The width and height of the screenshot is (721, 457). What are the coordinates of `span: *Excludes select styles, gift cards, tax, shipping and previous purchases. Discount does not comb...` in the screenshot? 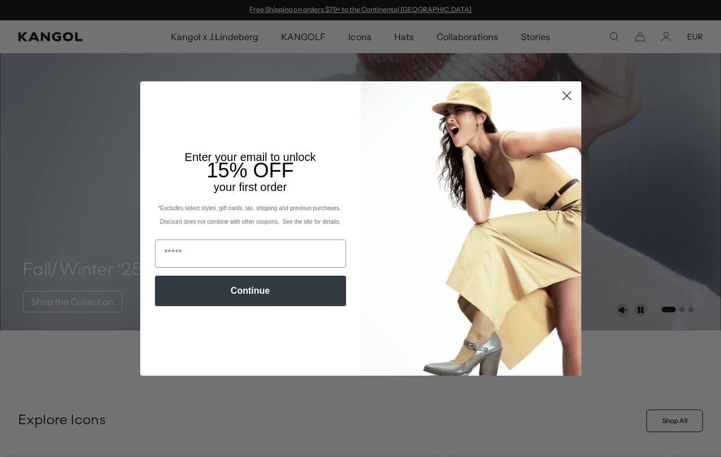 It's located at (250, 215).